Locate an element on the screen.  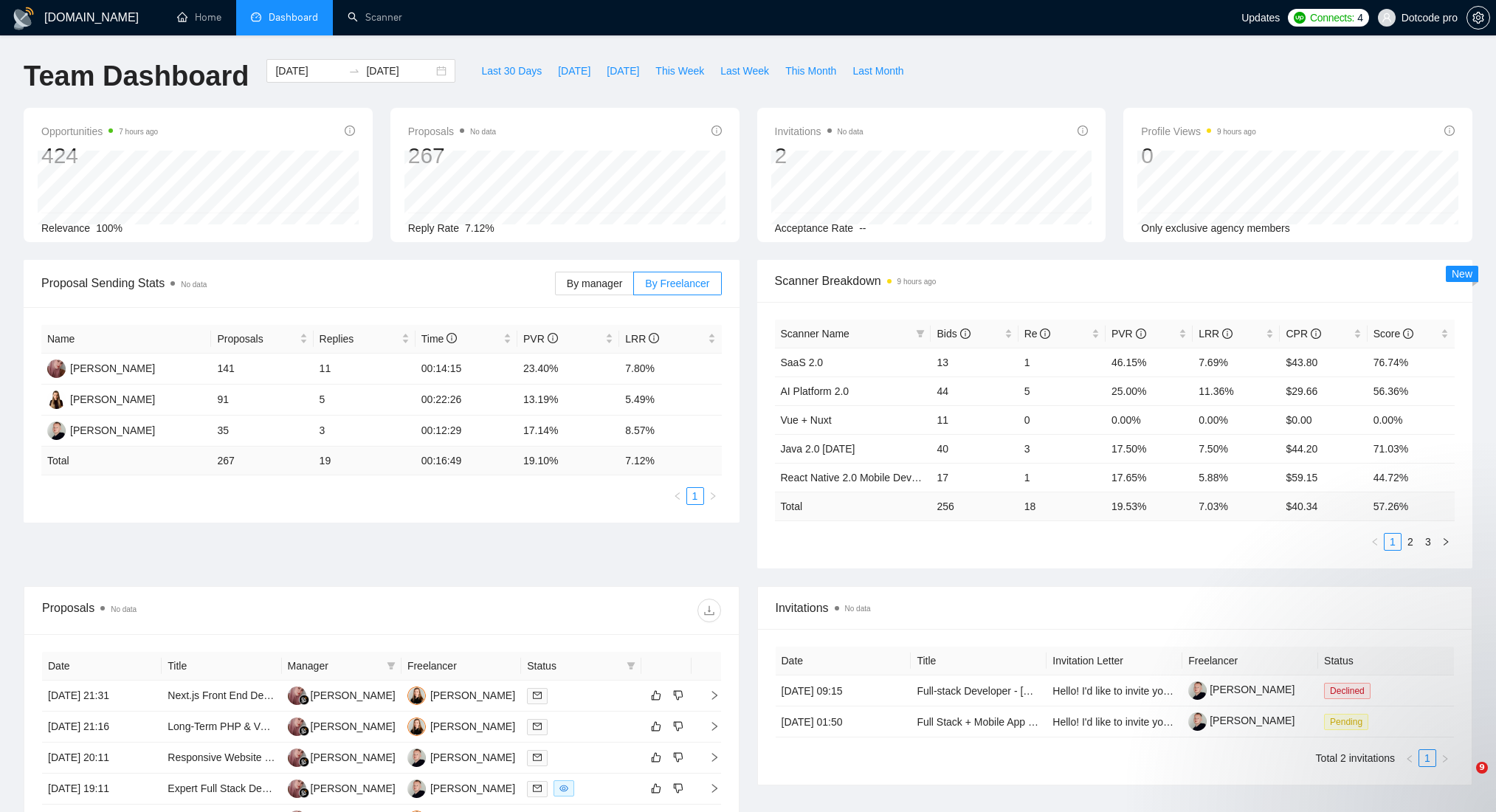
img: c1mB8-e_gDE6T-a6-_2Lo1IVtBiQeSaBU5QXALP7m7GHbIy9CLLQBCSzh7JM9T1CUp is located at coordinates (1197, 690).